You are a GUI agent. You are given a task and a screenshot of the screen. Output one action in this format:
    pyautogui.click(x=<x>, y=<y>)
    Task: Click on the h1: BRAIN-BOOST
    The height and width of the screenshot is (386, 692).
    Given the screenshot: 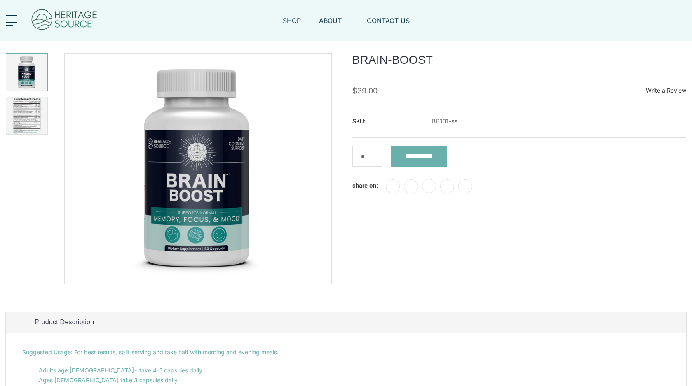 What is the action you would take?
    pyautogui.click(x=519, y=60)
    